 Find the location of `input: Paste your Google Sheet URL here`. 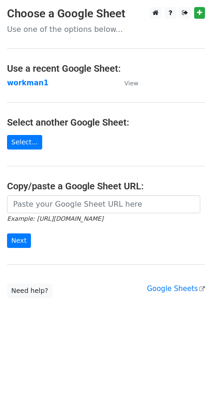

input: Paste your Google Sheet URL here is located at coordinates (104, 204).